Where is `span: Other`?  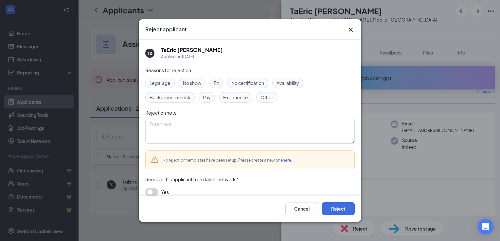 span: Other is located at coordinates (267, 97).